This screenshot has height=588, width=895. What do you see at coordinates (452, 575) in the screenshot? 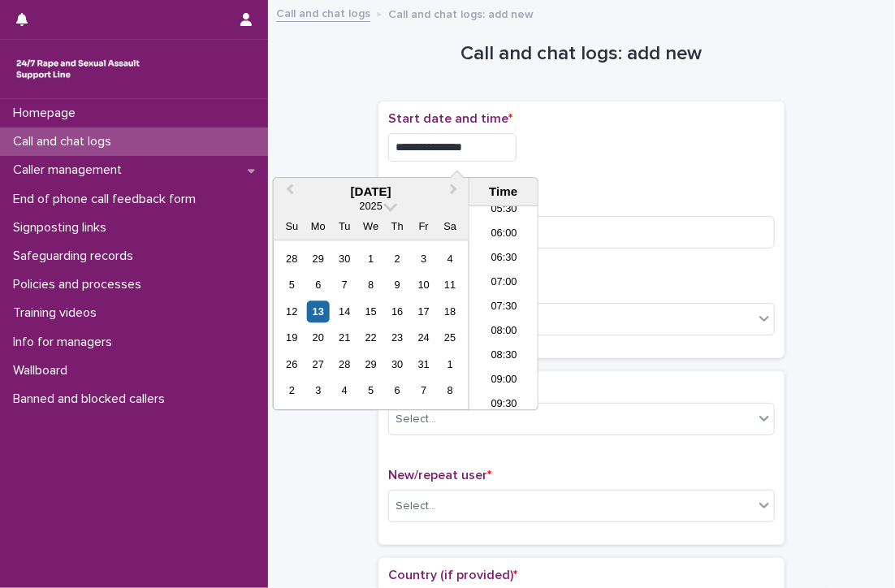
I see `span: Country (if provided)` at bounding box center [452, 575].